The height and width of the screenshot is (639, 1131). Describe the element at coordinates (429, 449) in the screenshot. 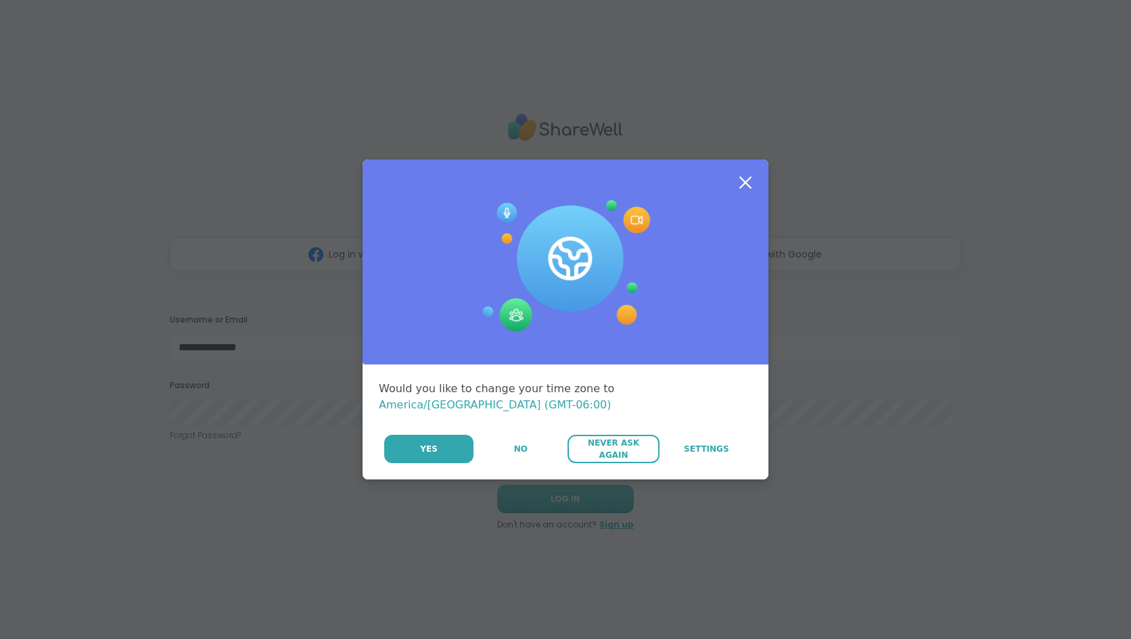

I see `span: Yes` at that location.